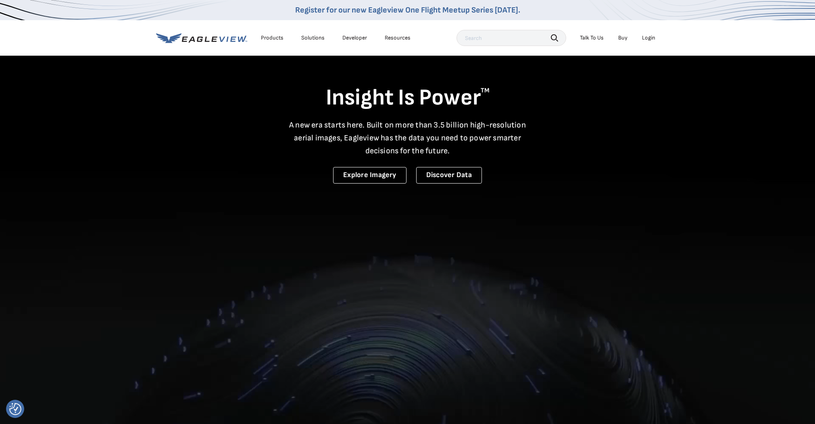 Image resolution: width=815 pixels, height=424 pixels. What do you see at coordinates (15, 409) in the screenshot?
I see `img: Revisit consent button` at bounding box center [15, 409].